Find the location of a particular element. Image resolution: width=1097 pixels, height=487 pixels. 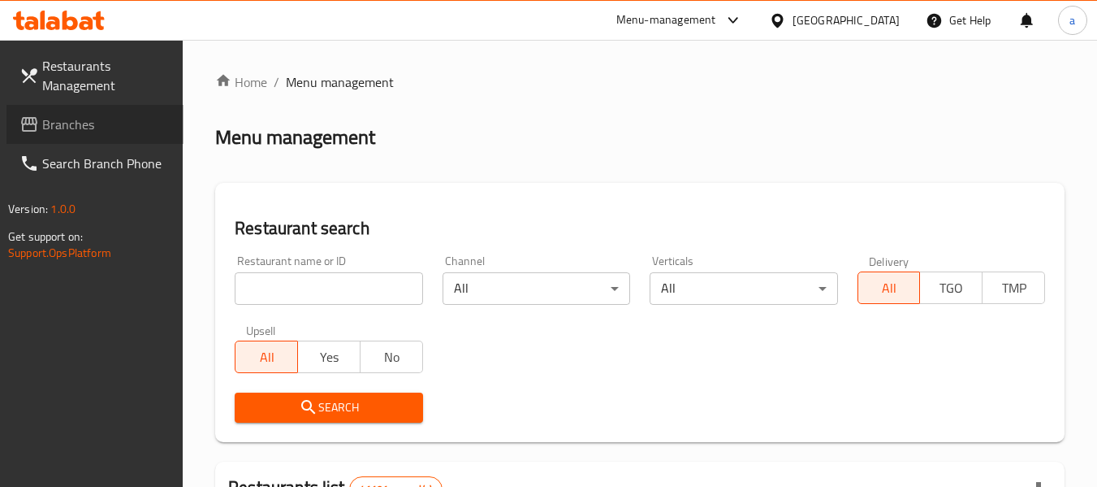

label: Delivery is located at coordinates (889, 261).